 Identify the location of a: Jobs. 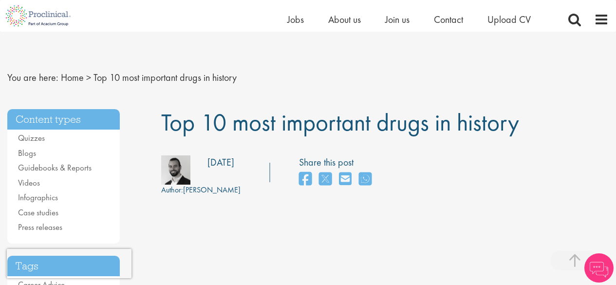
(295, 19).